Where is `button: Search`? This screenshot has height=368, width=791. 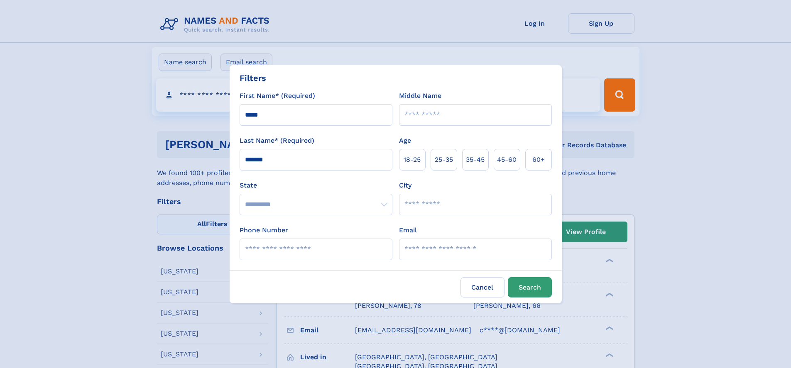 button: Search is located at coordinates (530, 287).